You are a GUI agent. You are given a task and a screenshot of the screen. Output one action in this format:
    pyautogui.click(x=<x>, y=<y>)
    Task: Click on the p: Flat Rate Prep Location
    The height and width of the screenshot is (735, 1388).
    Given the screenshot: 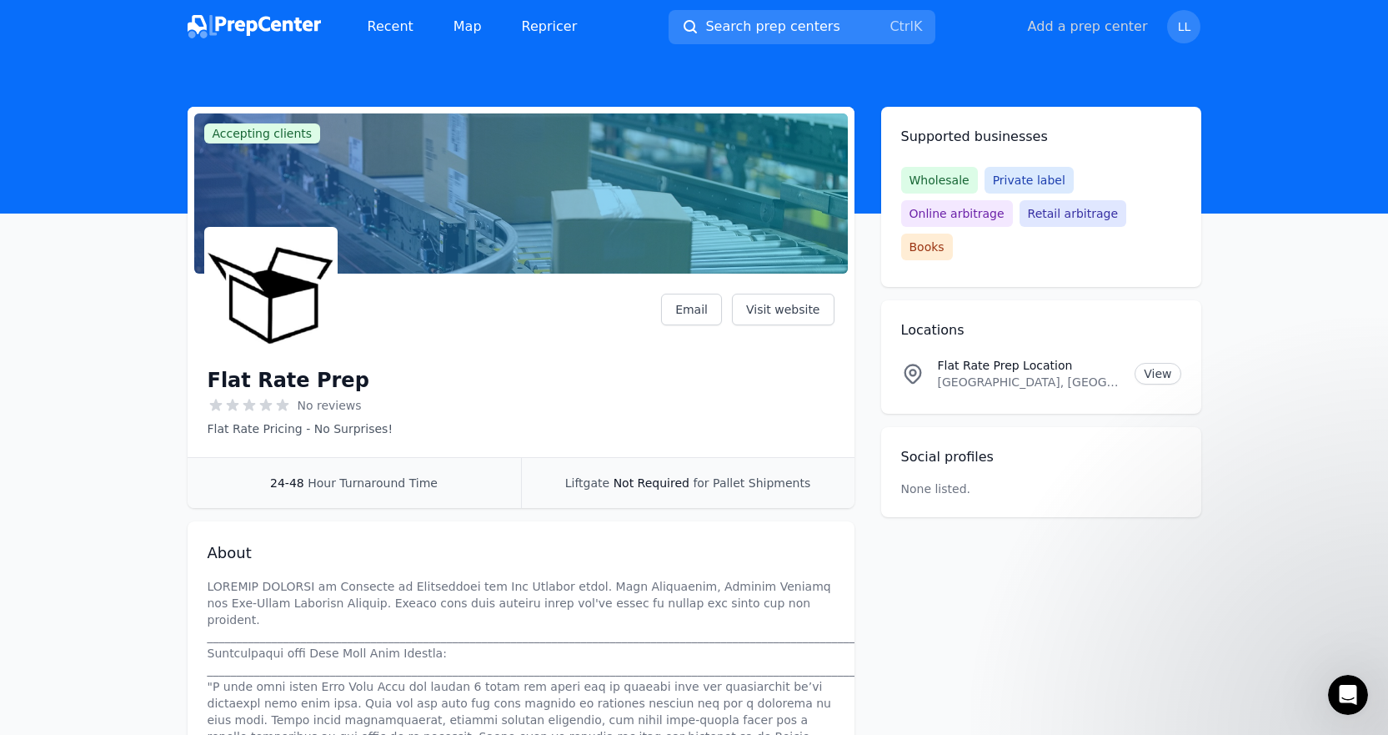 What is the action you would take?
    pyautogui.click(x=1030, y=365)
    